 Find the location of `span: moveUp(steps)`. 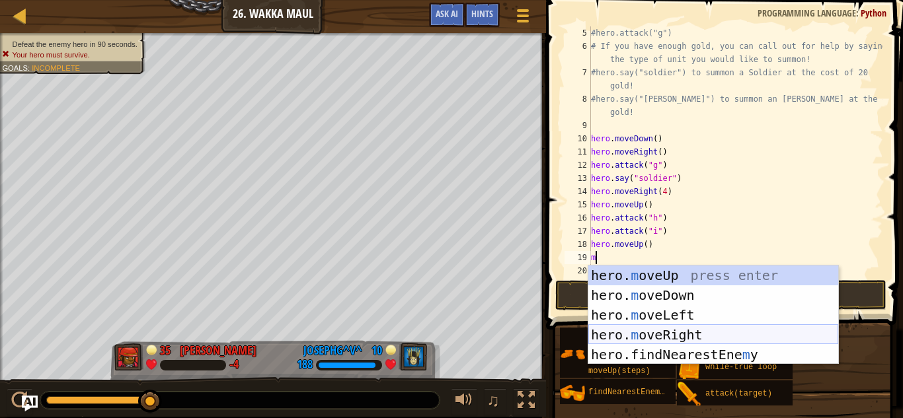

span: moveUp(steps) is located at coordinates (619, 371).